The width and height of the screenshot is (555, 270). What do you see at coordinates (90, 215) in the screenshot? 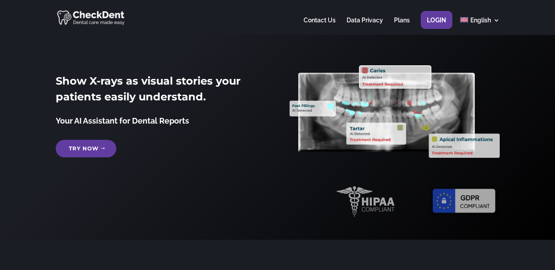
I see `h3: X-rays Scanned` at bounding box center [90, 215].